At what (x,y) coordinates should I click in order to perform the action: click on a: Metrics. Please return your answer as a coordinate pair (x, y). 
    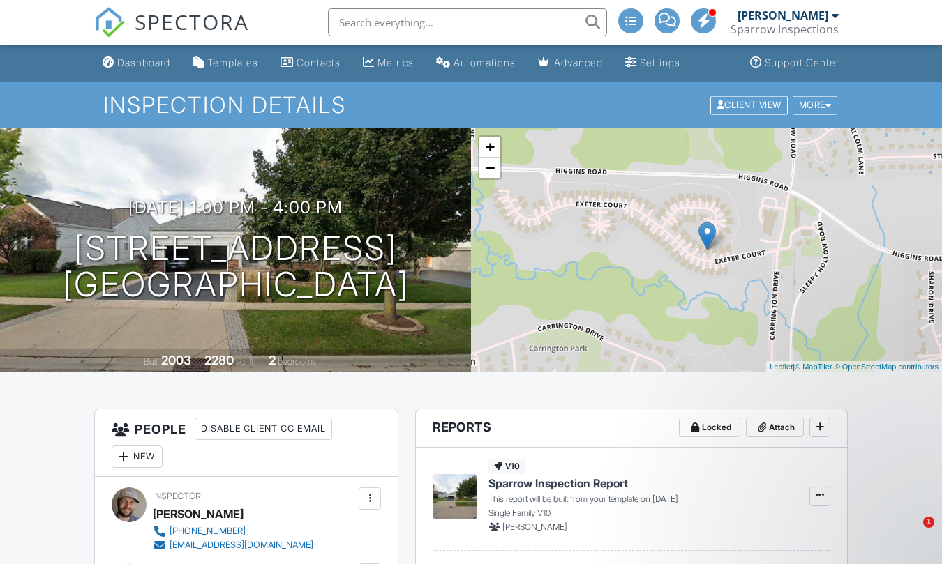
    Looking at the image, I should click on (388, 63).